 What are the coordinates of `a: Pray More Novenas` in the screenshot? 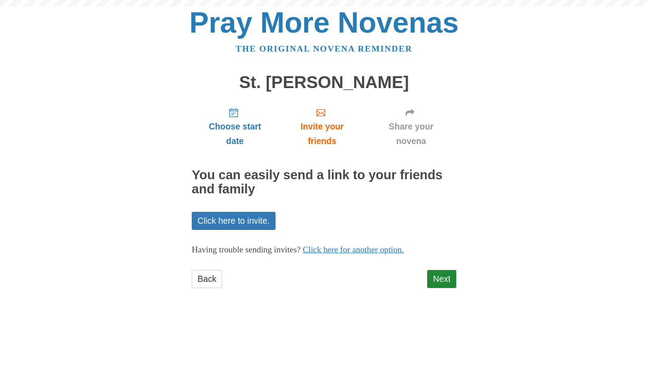 It's located at (324, 22).